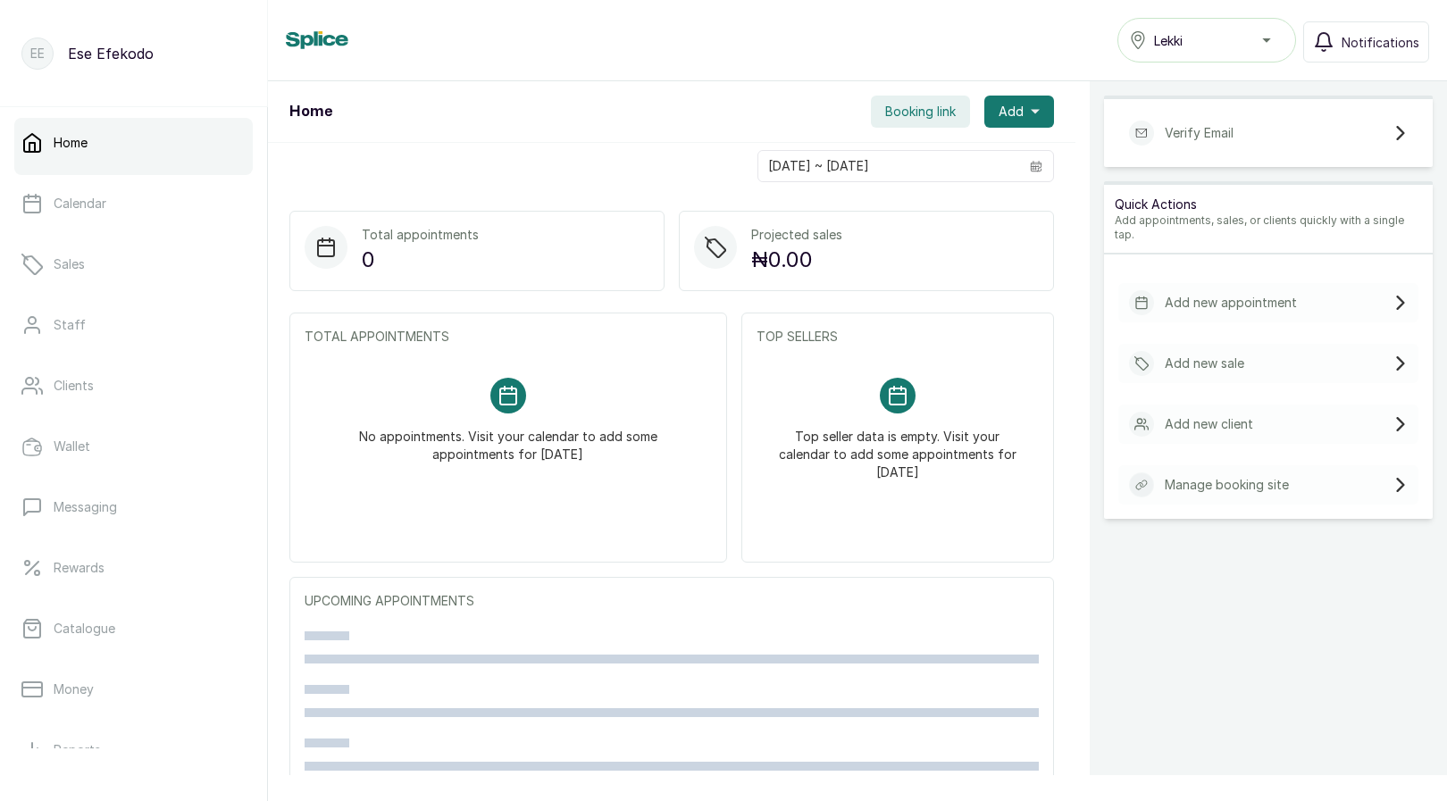 Image resolution: width=1447 pixels, height=801 pixels. I want to click on span: Notifications, so click(1380, 42).